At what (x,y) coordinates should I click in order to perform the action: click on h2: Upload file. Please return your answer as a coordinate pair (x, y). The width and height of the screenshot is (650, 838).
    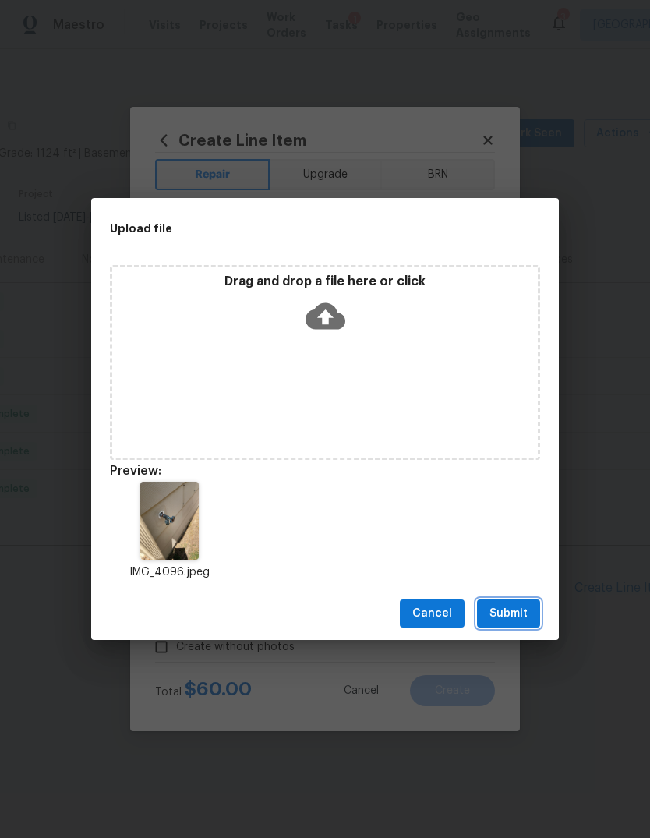
    Looking at the image, I should click on (290, 228).